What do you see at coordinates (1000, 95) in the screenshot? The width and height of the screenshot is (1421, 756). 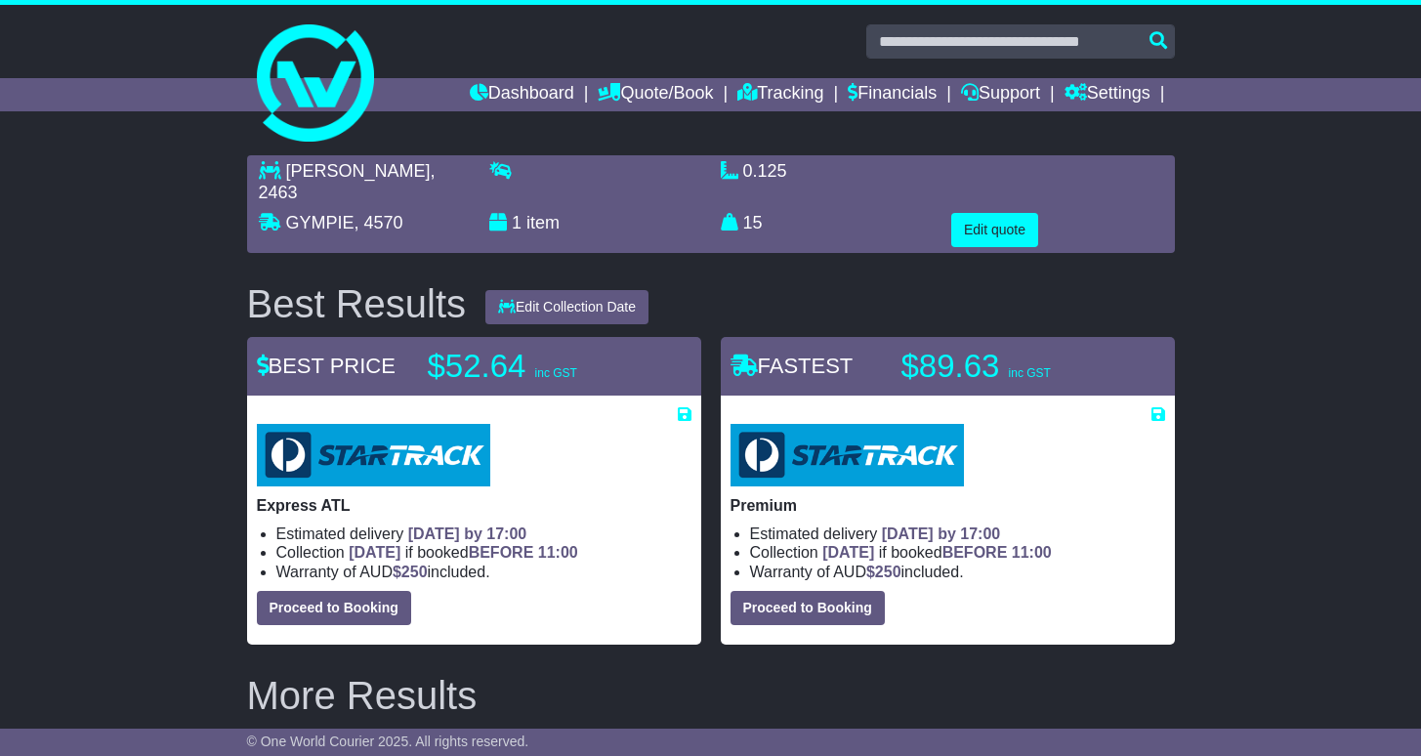 I see `a: Support` at bounding box center [1000, 95].